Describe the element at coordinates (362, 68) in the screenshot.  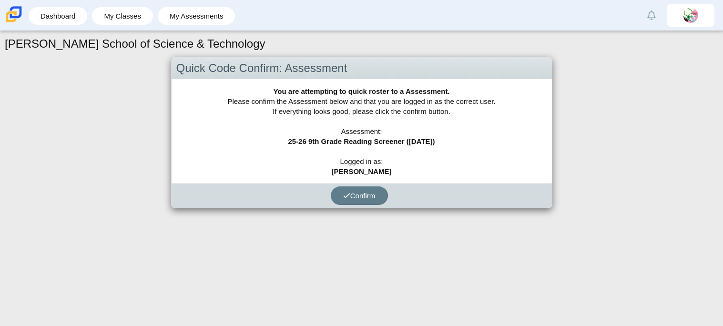
I see `div: Quick Code Confirm: Assessment` at that location.